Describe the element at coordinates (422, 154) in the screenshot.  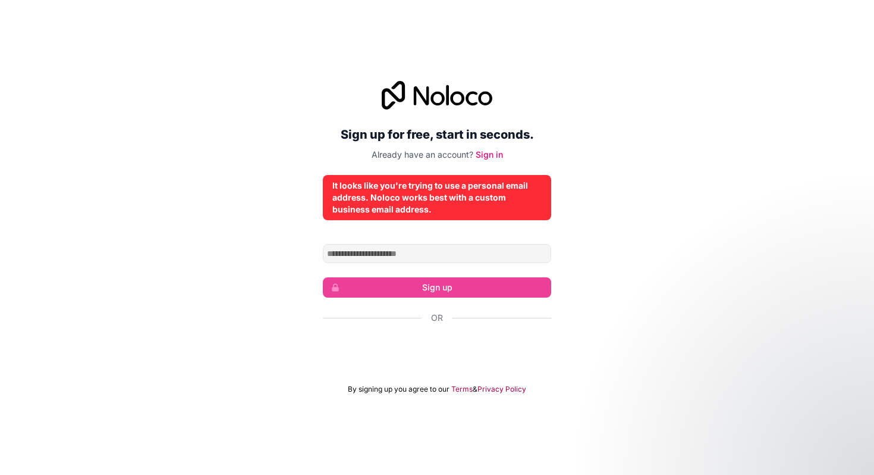
I see `span: Already have an account?` at that location.